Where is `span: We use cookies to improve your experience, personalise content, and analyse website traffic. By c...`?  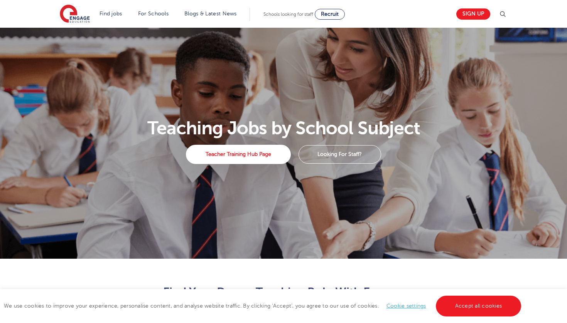 span: We use cookies to improve your experience, personalise content, and analyse website traffic. By c... is located at coordinates (263, 306).